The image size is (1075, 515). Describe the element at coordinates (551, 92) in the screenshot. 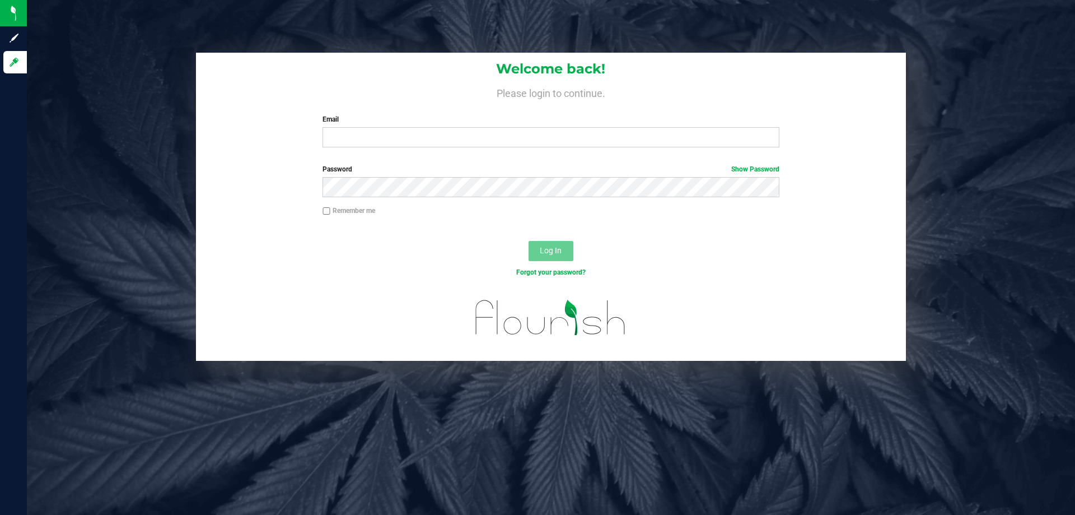

I see `h4: Please login to continue.` at that location.